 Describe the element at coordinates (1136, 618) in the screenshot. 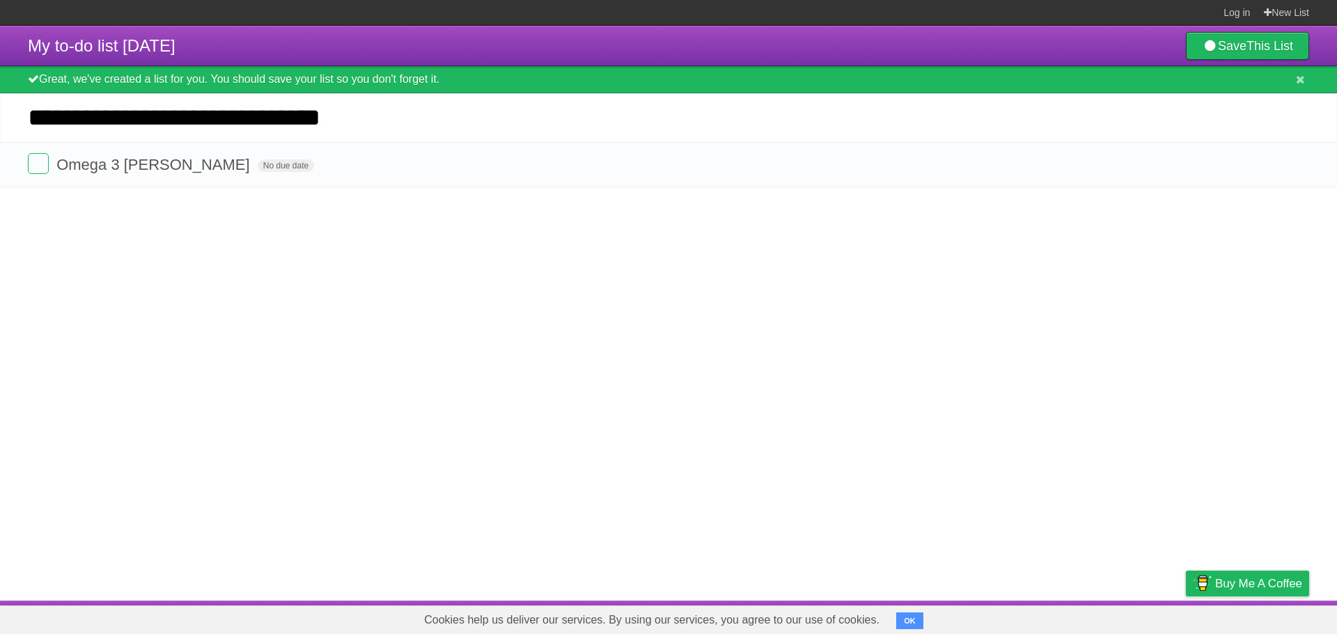

I see `a: Terms` at that location.